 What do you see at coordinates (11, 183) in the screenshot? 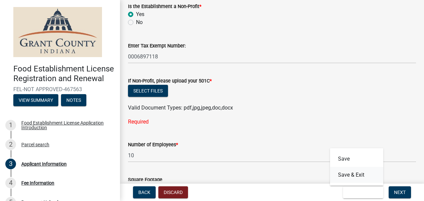
I see `div: 4` at bounding box center [11, 183].